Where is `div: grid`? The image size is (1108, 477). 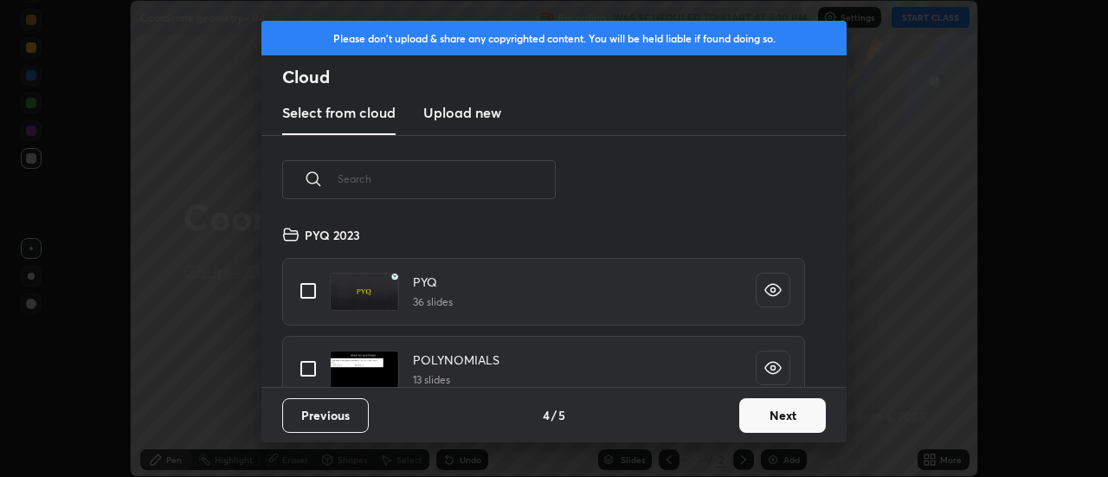 div: grid is located at coordinates (544, 303).